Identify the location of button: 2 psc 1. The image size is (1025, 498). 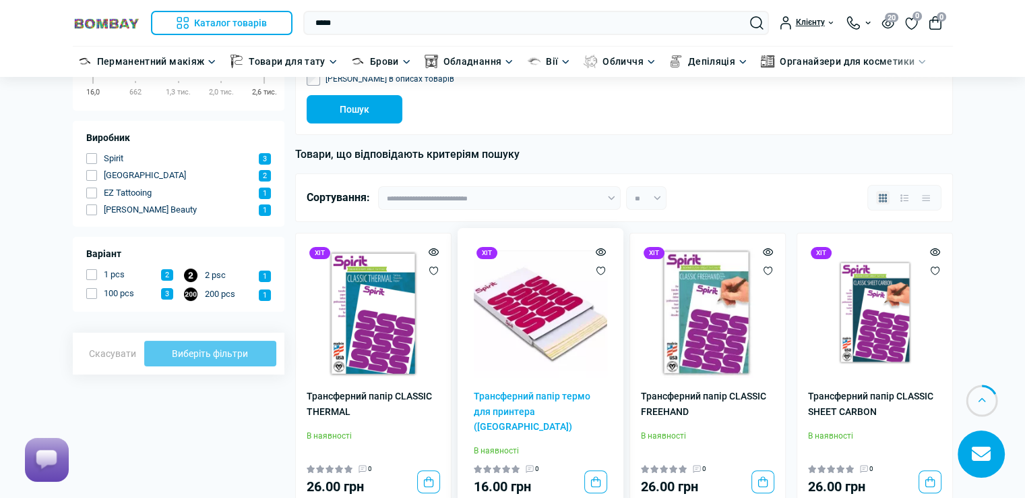
(227, 275).